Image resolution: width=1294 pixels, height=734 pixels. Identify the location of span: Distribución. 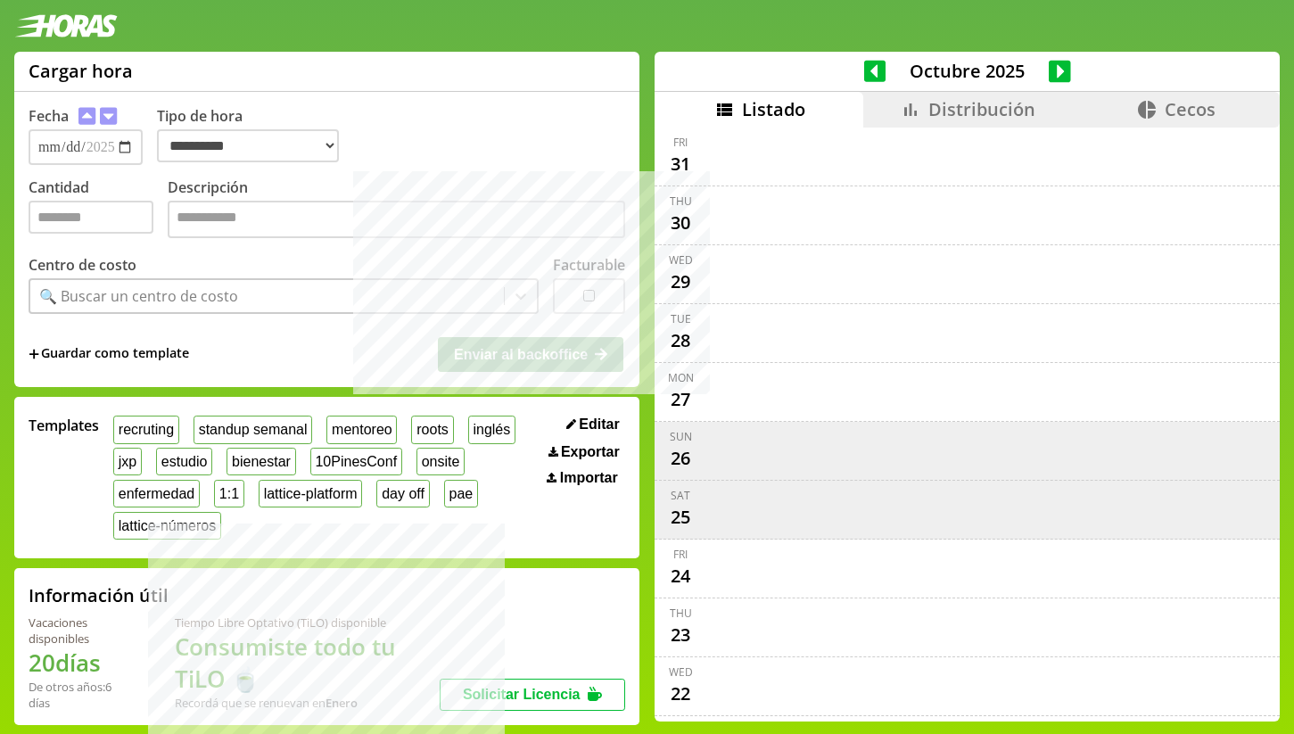
(982, 109).